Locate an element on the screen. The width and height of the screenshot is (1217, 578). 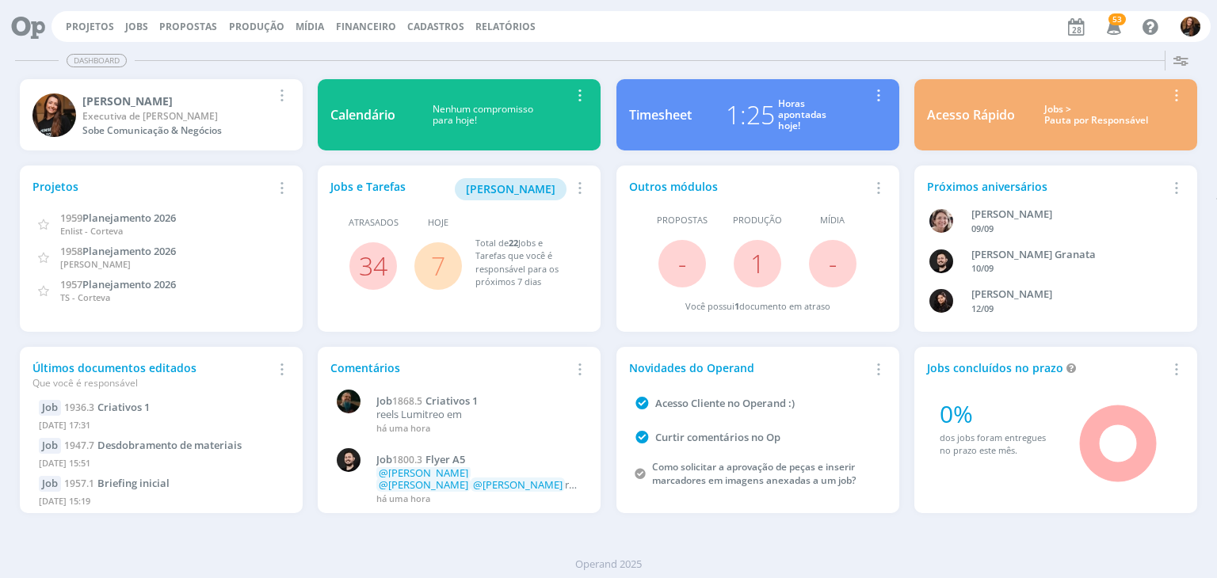
span: há uma hora is located at coordinates (403, 428).